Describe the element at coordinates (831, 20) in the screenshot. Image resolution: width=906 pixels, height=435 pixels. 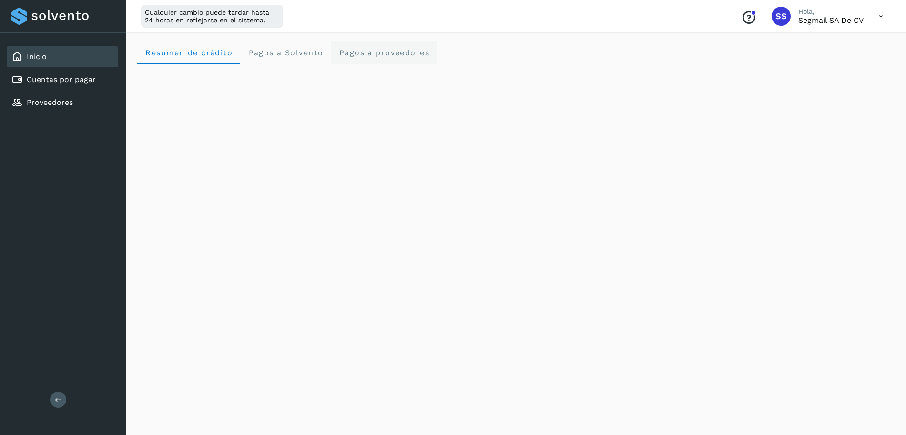
I see `p: Segmail SA de CV` at that location.